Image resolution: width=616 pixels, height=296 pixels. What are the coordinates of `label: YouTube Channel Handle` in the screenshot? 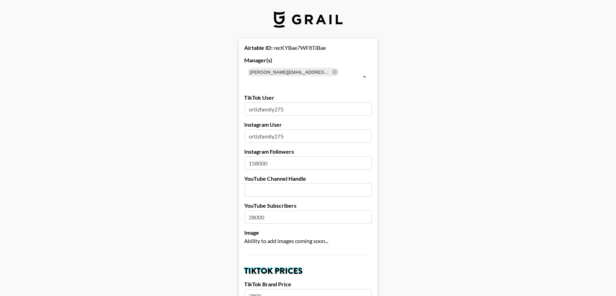 It's located at (308, 179).